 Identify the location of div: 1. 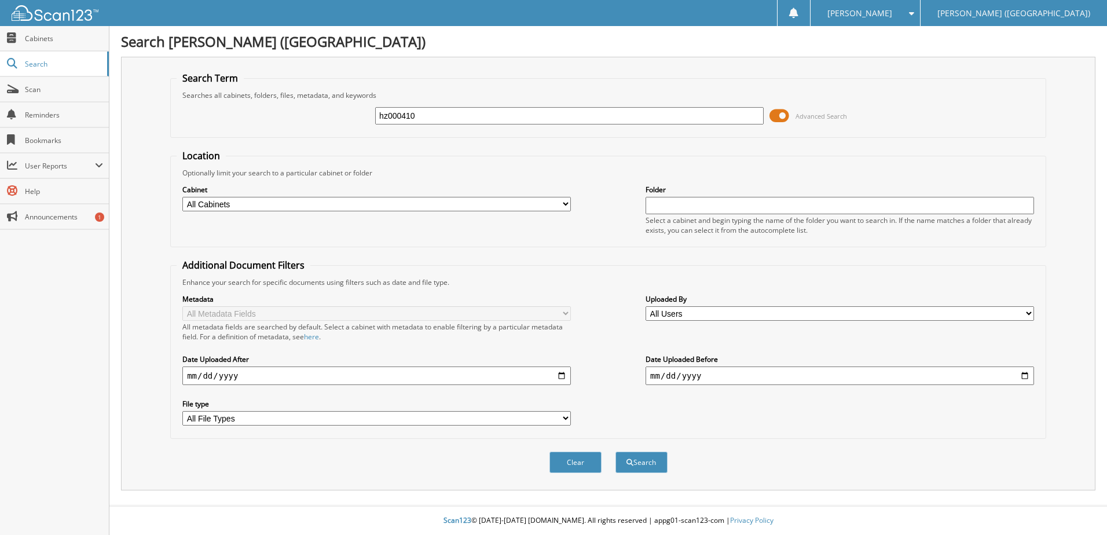
(100, 217).